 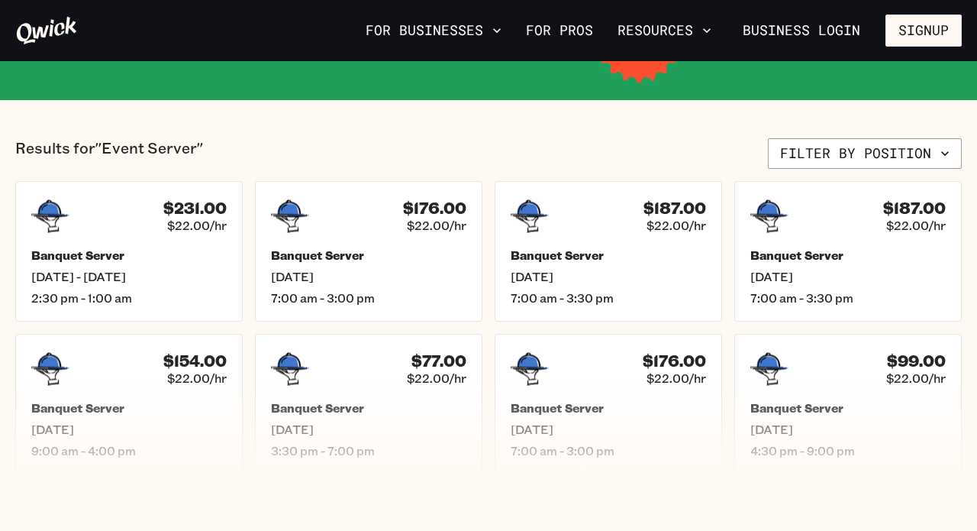 I want to click on button: Resources, so click(x=664, y=31).